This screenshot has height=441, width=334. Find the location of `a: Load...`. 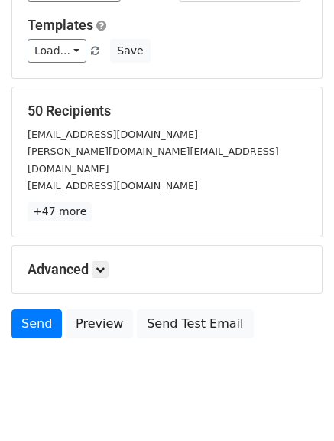

a: Load... is located at coordinates (57, 51).